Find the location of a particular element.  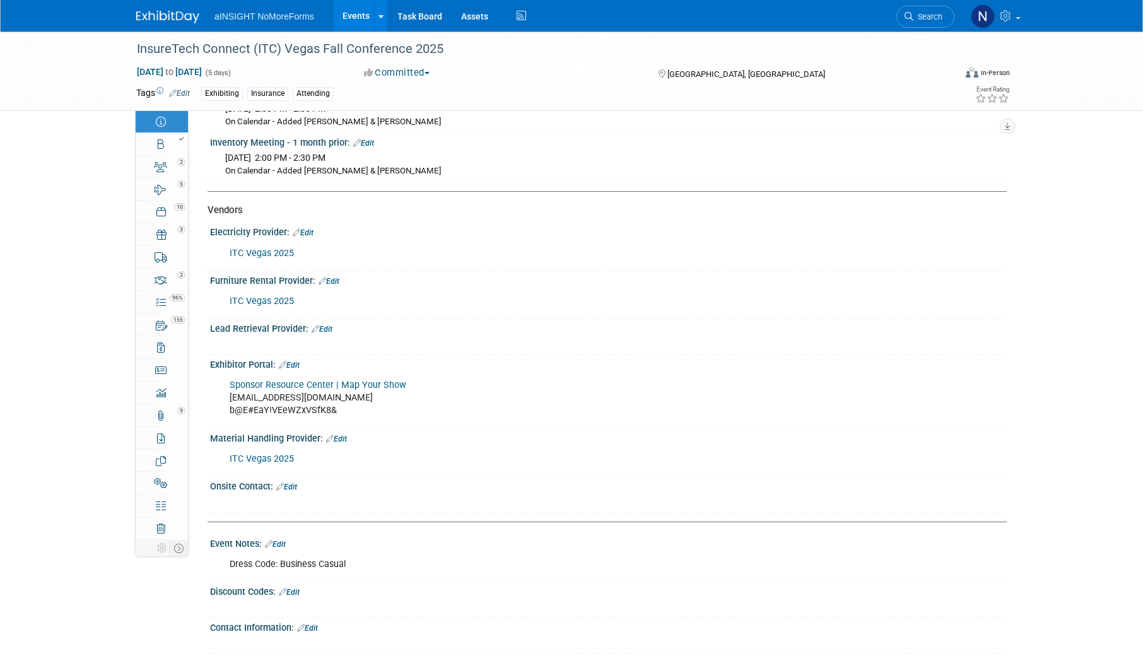

span: to is located at coordinates (169, 72).